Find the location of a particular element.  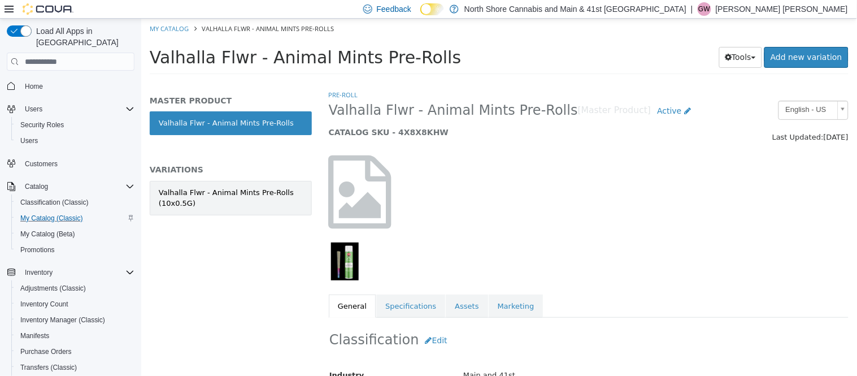

a: Home is located at coordinates (34, 86).